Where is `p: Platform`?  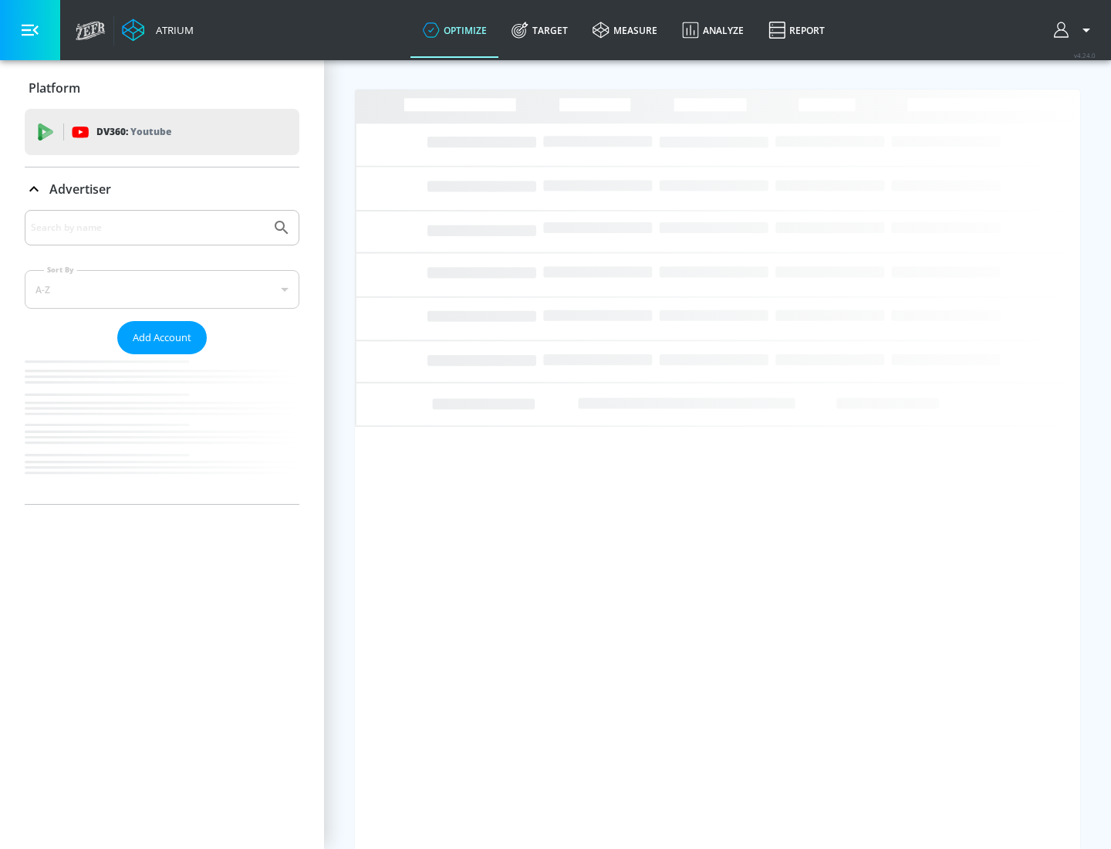 p: Platform is located at coordinates (54, 88).